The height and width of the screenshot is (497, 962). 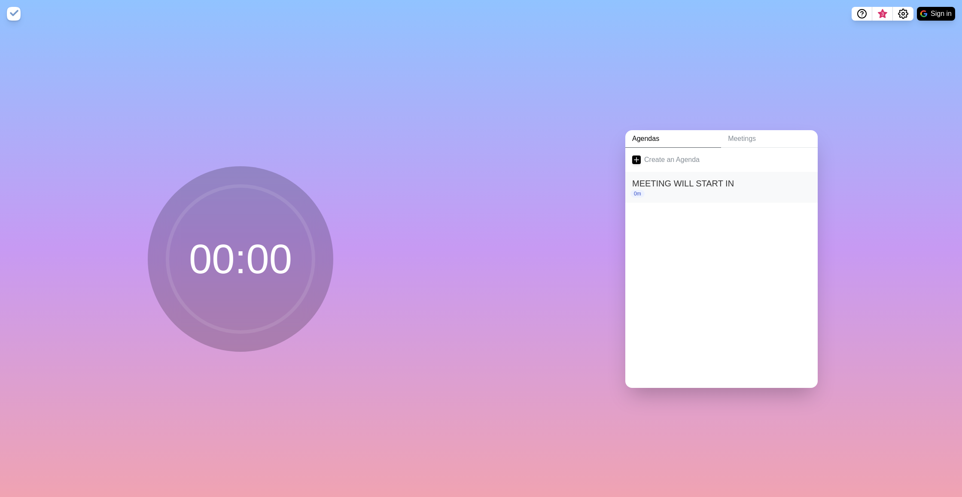 I want to click on h2: MEETING WILL START IN, so click(x=721, y=183).